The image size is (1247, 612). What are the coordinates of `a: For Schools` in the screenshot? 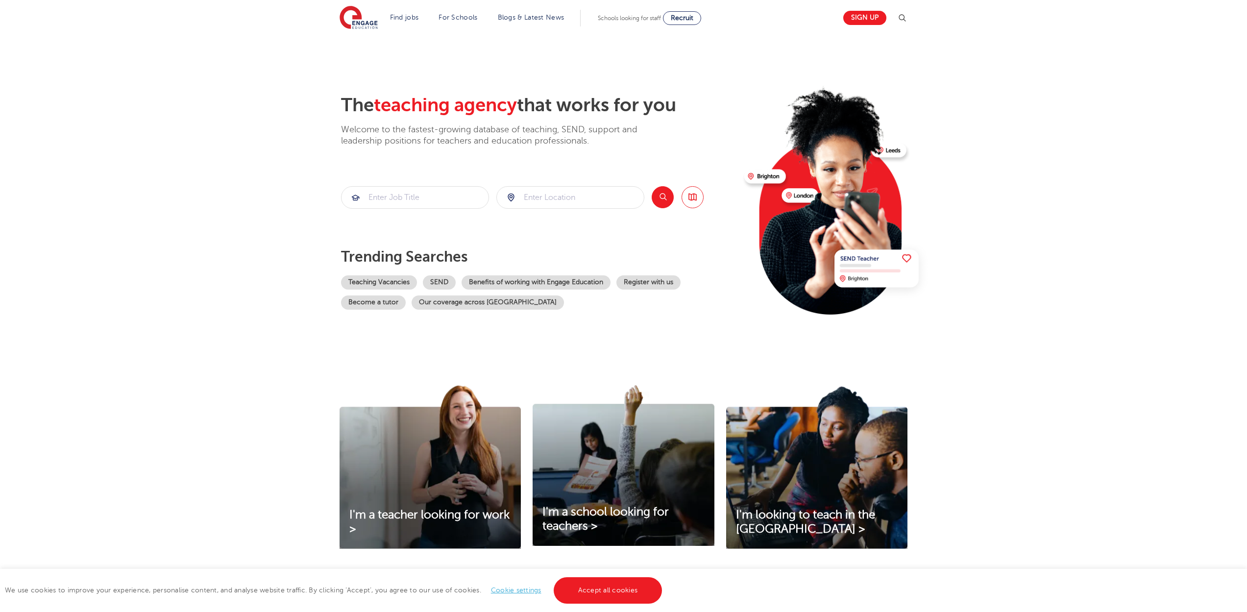 It's located at (458, 17).